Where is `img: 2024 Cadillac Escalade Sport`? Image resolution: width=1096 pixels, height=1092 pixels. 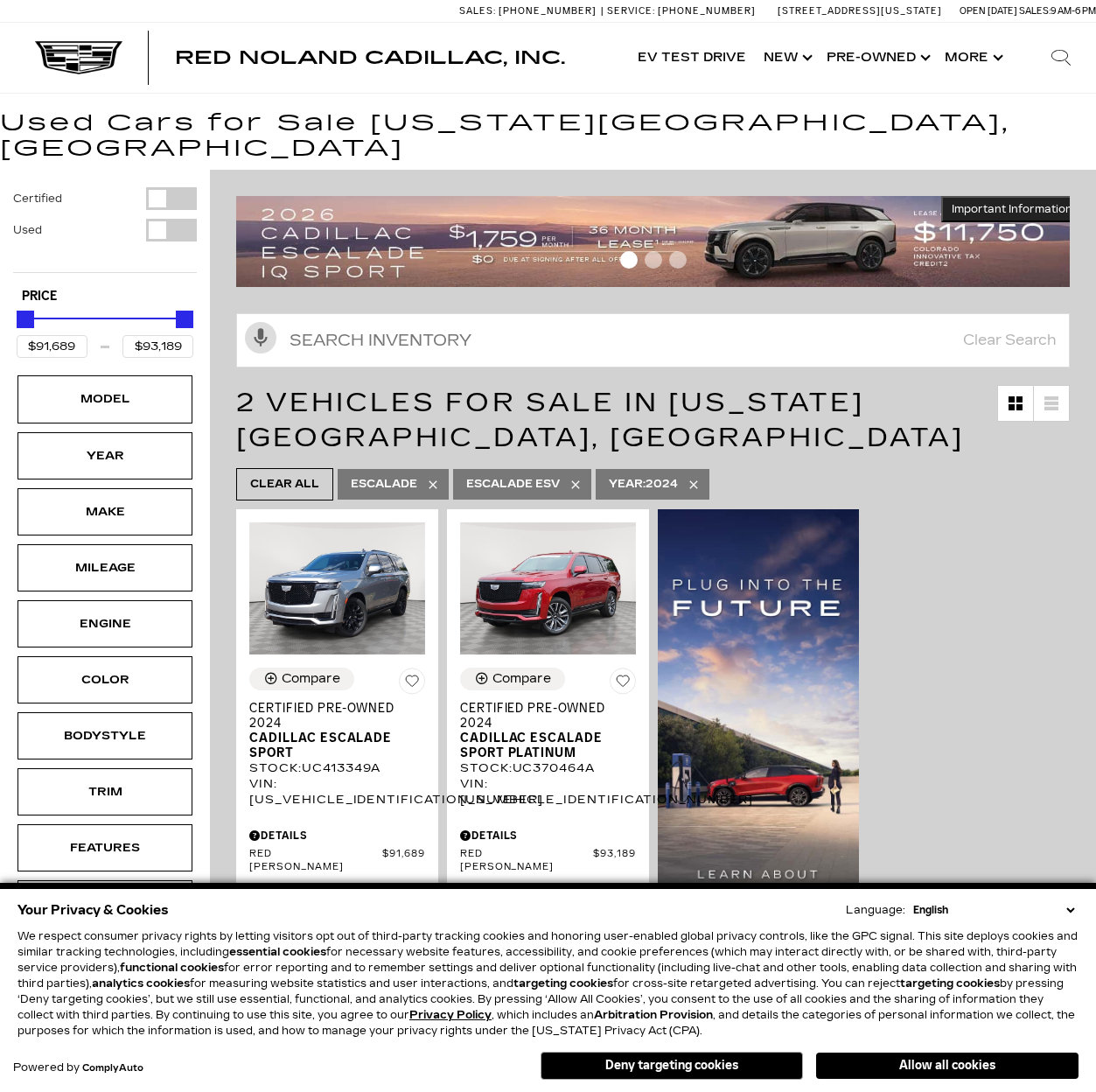 img: 2024 Cadillac Escalade Sport is located at coordinates (337, 587).